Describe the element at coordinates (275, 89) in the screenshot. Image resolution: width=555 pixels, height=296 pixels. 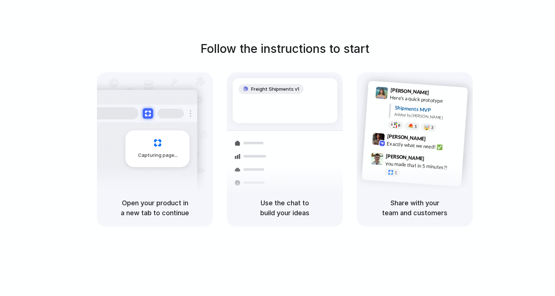
I see `span: Freight Shipments v1` at that location.